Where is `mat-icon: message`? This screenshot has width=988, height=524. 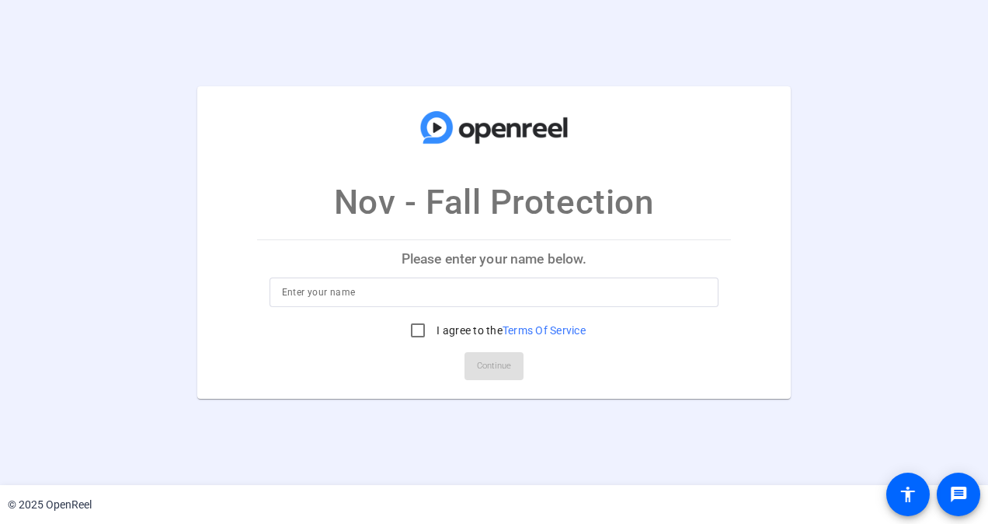 mat-icon: message is located at coordinates (959, 494).